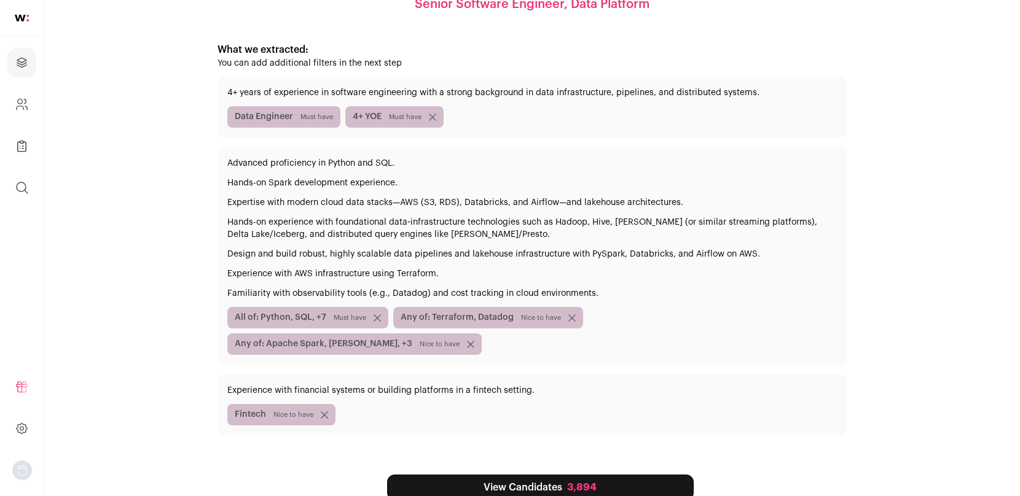 The height and width of the screenshot is (496, 1020). I want to click on p: Hands-on experience with foundational data‑infrastructure technologies such as Hadoop, Hive, [PER..., so click(532, 228).